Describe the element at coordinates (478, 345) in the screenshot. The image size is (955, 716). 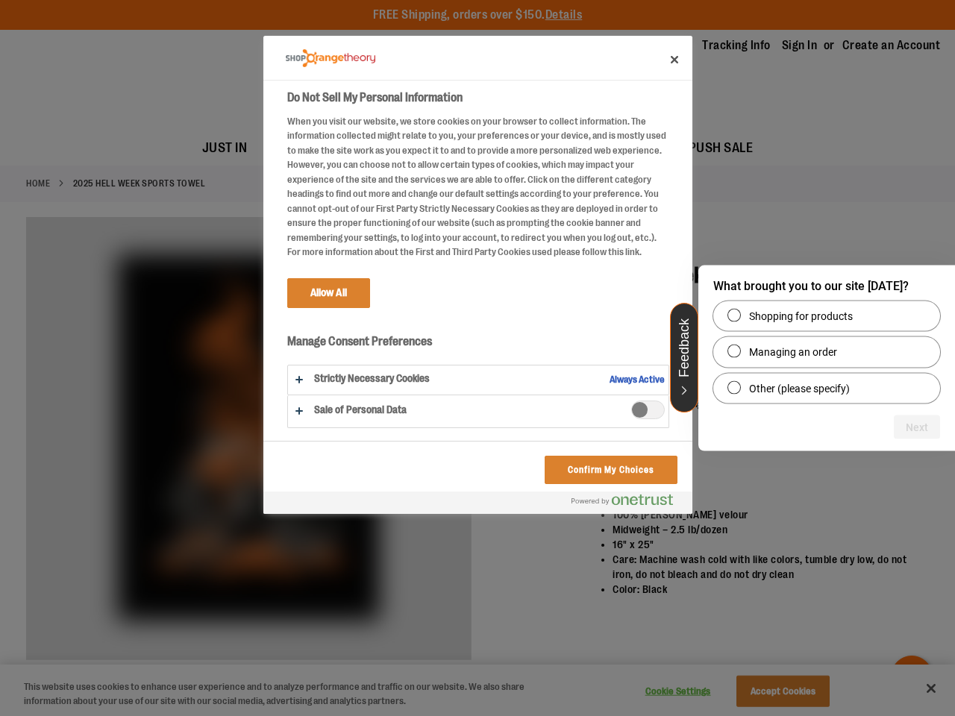
I see `h3: Manage Consent Preferences` at that location.